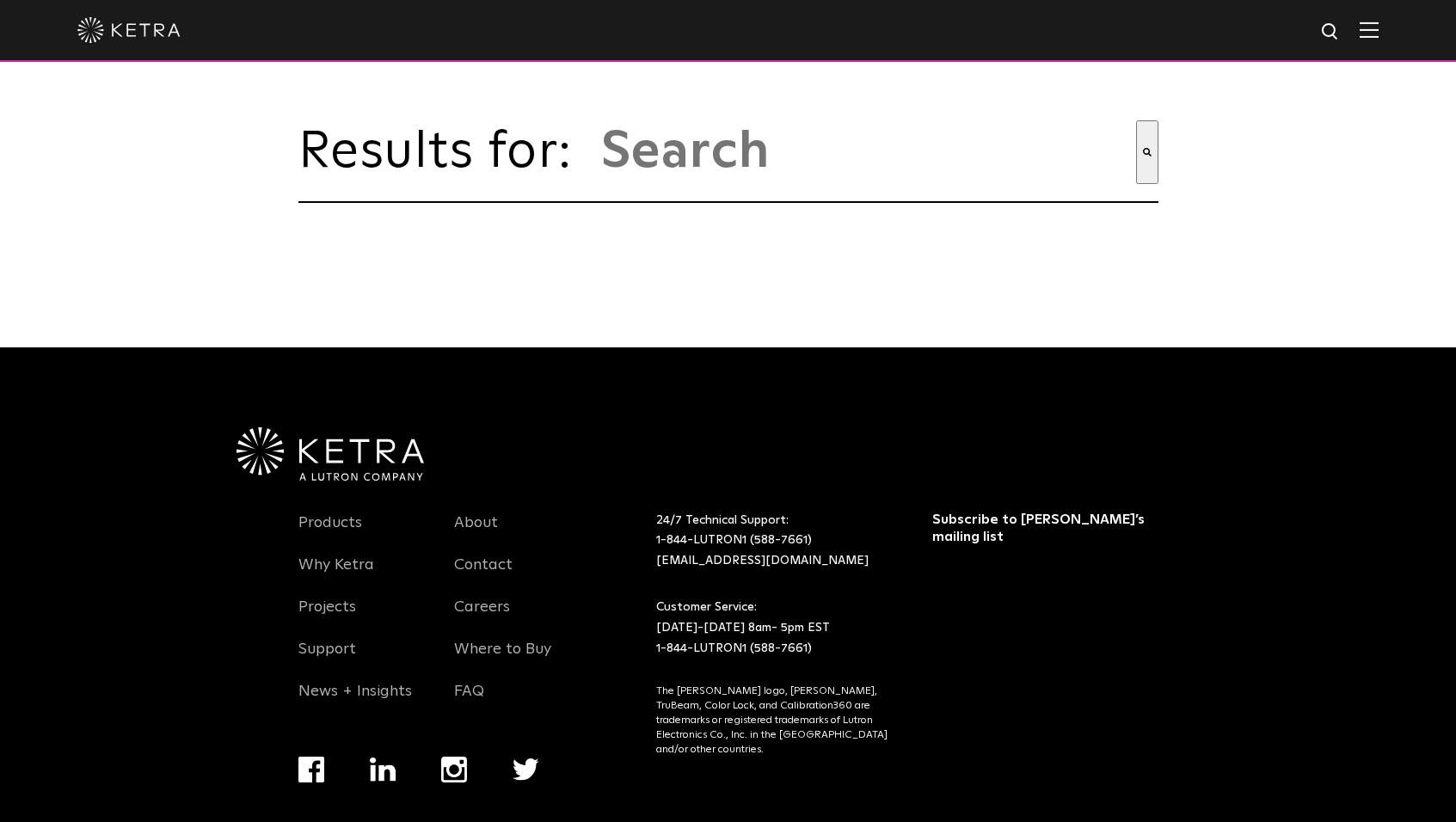 The height and width of the screenshot is (822, 1456). What do you see at coordinates (772, 541) in the screenshot?
I see `p: 24/7 Technical Support:` at bounding box center [772, 541].